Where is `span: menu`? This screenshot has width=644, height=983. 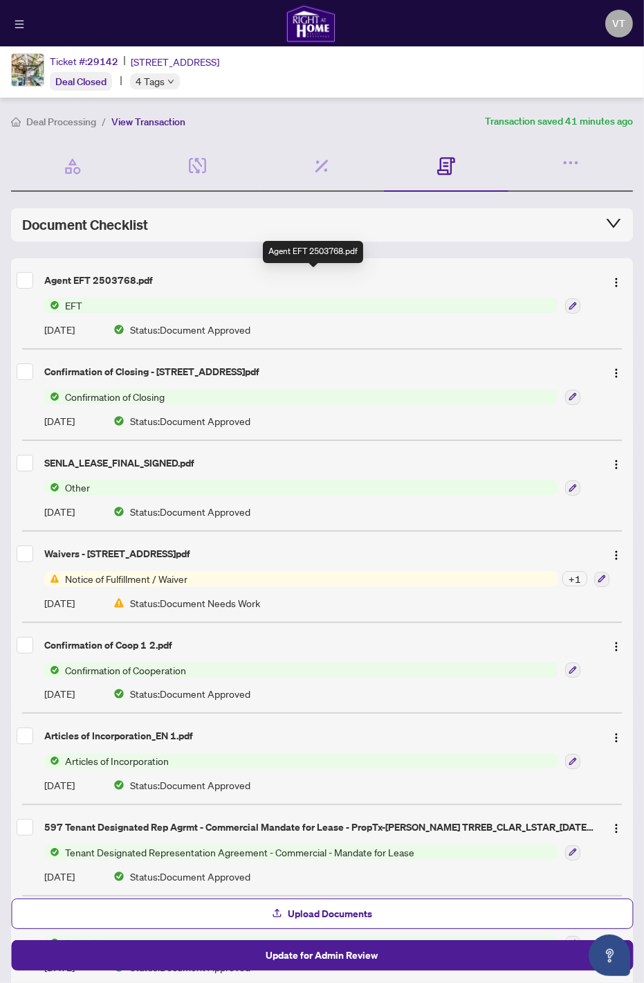 span: menu is located at coordinates (19, 24).